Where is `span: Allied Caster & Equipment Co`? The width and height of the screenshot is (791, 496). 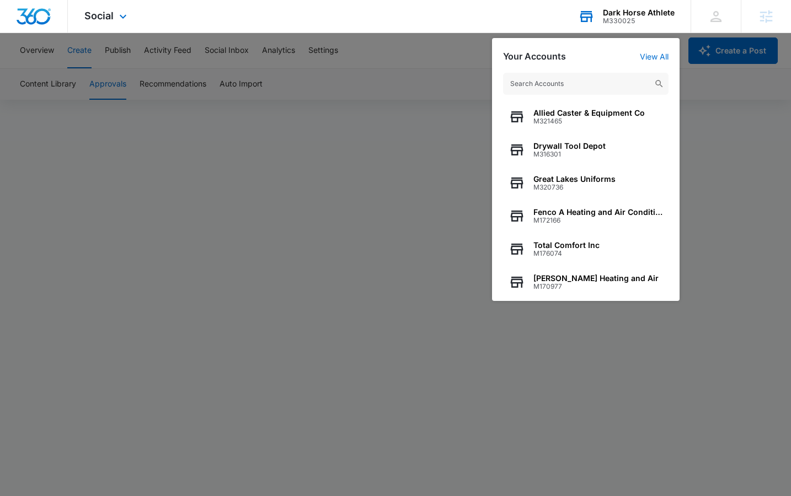 span: Allied Caster & Equipment Co is located at coordinates (589, 113).